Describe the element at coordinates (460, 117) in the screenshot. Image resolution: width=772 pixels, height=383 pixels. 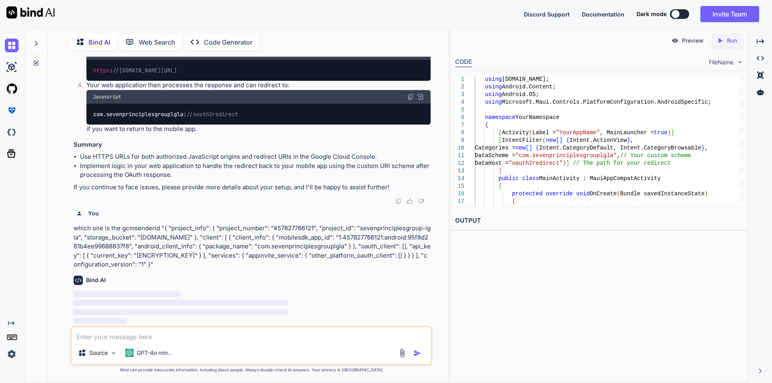
I see `div: 6` at that location.